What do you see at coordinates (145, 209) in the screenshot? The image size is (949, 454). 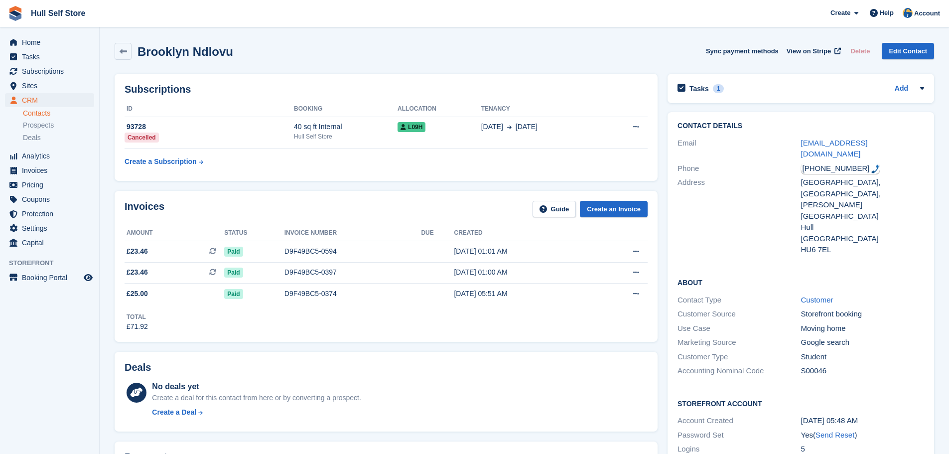 I see `h2: Invoices` at bounding box center [145, 209].